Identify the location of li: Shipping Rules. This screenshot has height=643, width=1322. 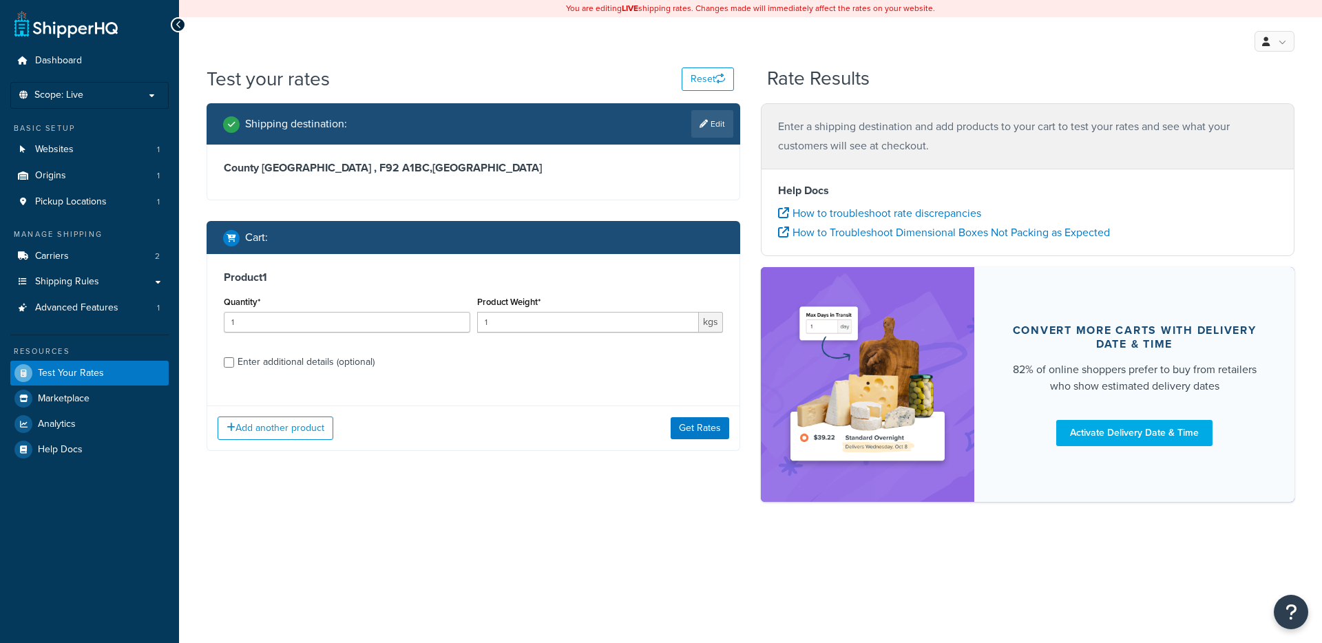
(90, 282).